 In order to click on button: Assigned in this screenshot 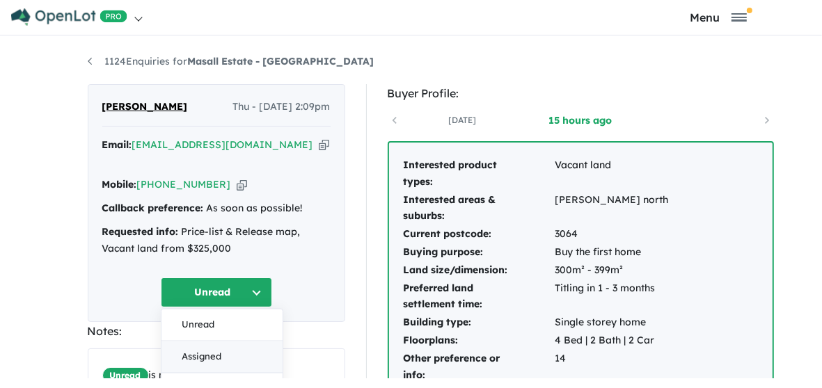, I will do `click(222, 358)`.